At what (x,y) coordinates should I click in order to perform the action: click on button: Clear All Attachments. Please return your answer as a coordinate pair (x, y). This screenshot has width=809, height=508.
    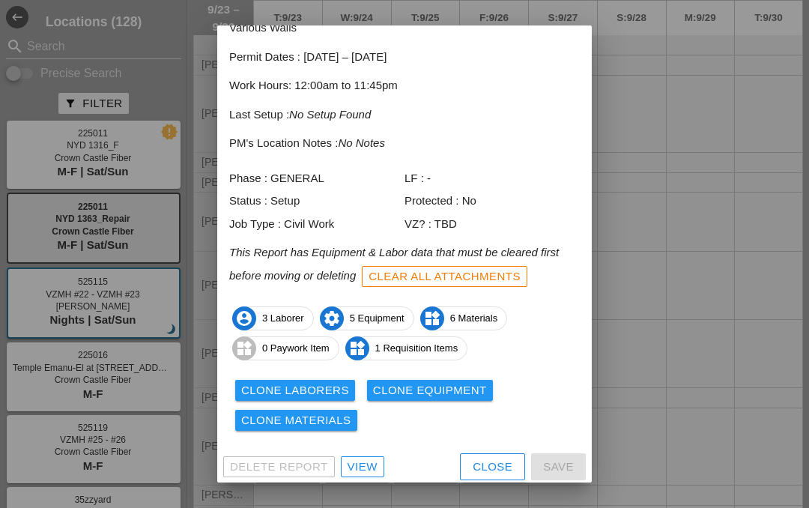
    Looking at the image, I should click on (444, 276).